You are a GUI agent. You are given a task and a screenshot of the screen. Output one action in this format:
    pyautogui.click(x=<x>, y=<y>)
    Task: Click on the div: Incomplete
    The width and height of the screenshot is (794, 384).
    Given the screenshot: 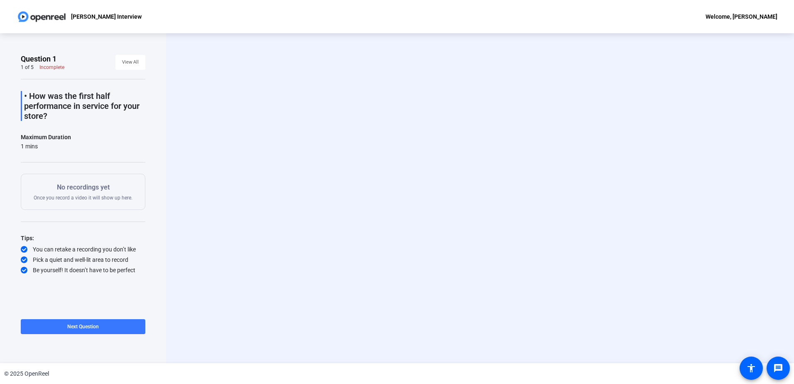 What is the action you would take?
    pyautogui.click(x=52, y=67)
    